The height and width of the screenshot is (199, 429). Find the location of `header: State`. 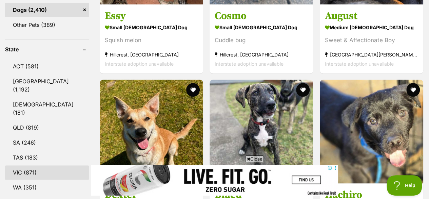

header: State is located at coordinates (47, 49).